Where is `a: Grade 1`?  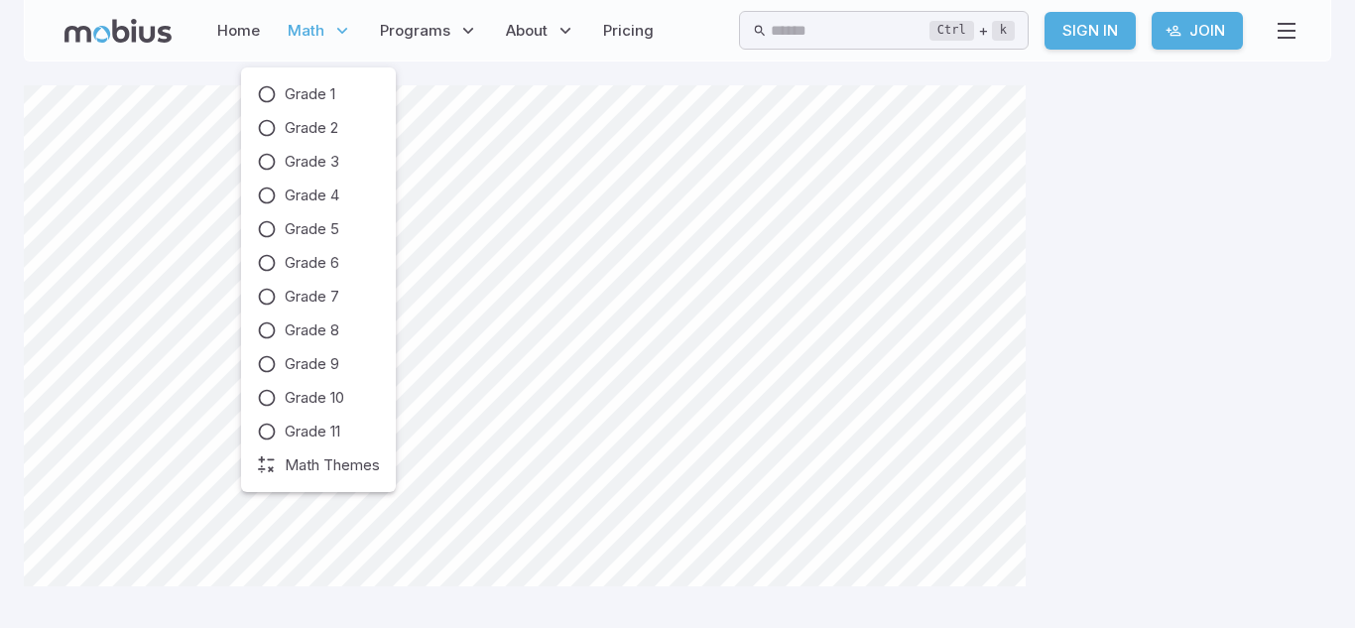 a: Grade 1 is located at coordinates (319, 94).